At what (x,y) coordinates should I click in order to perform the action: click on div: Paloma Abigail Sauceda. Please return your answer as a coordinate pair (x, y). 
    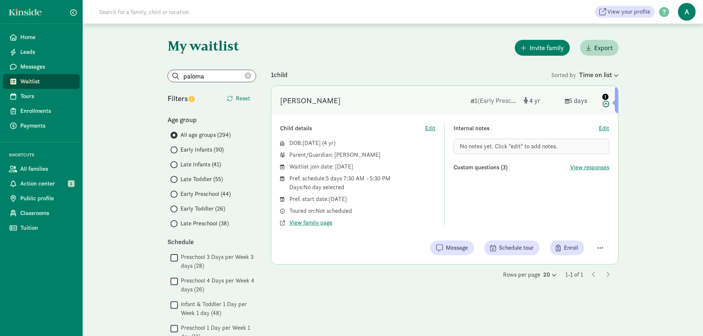
    Looking at the image, I should click on (310, 101).